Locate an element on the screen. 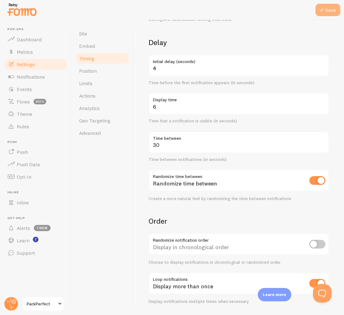 The image size is (344, 315). a: Dashboard is located at coordinates (36, 39).